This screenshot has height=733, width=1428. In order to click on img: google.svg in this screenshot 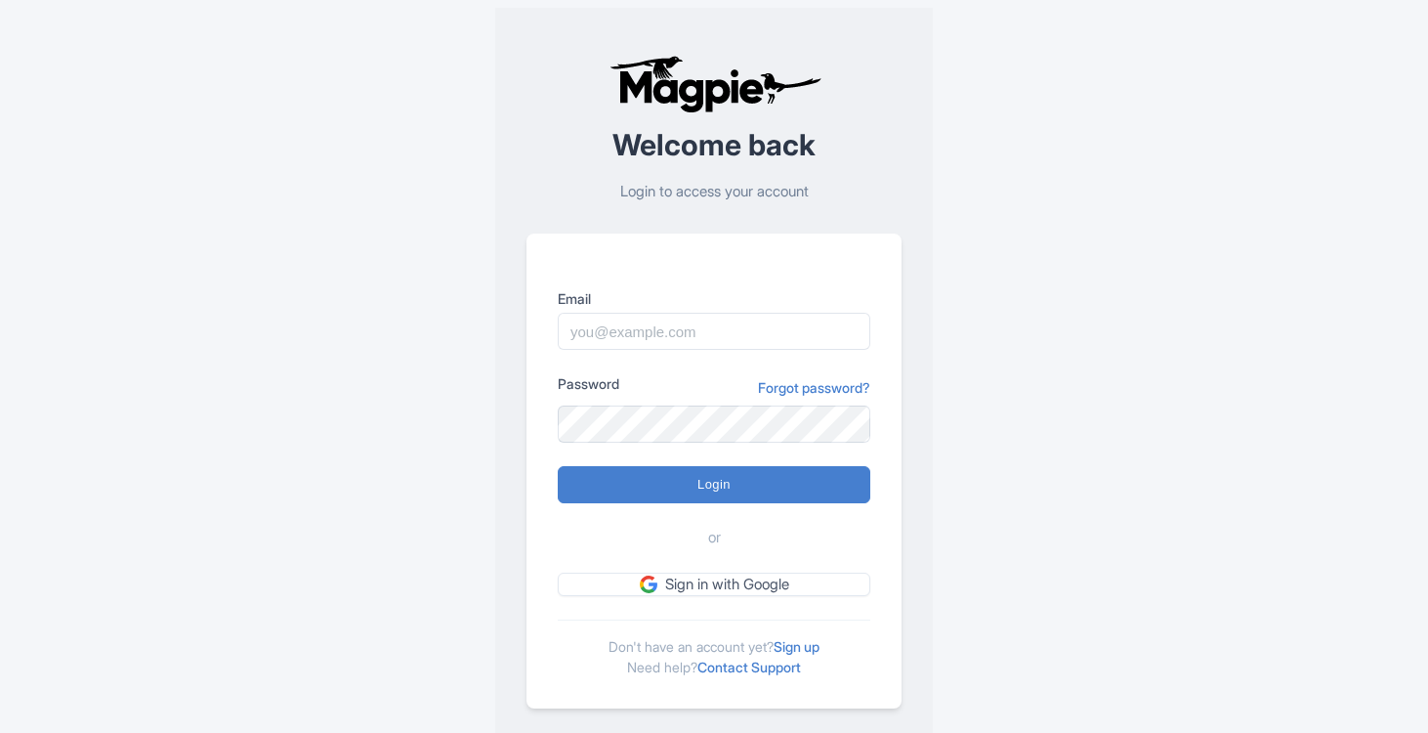, I will do `click(649, 584)`.